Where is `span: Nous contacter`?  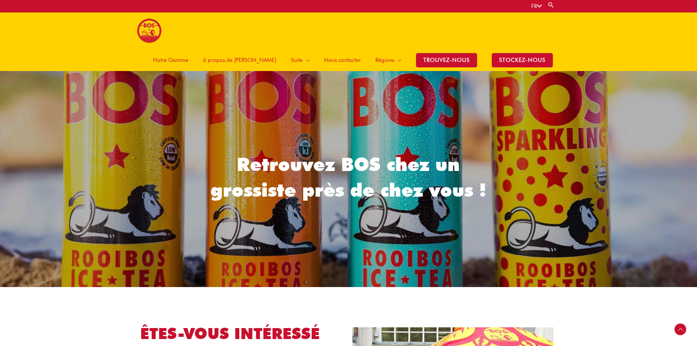 span: Nous contacter is located at coordinates (343, 60).